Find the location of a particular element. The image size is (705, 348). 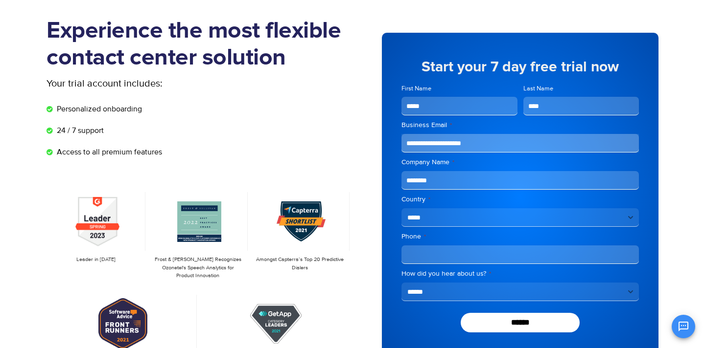

label: Last Name is located at coordinates (581, 89).